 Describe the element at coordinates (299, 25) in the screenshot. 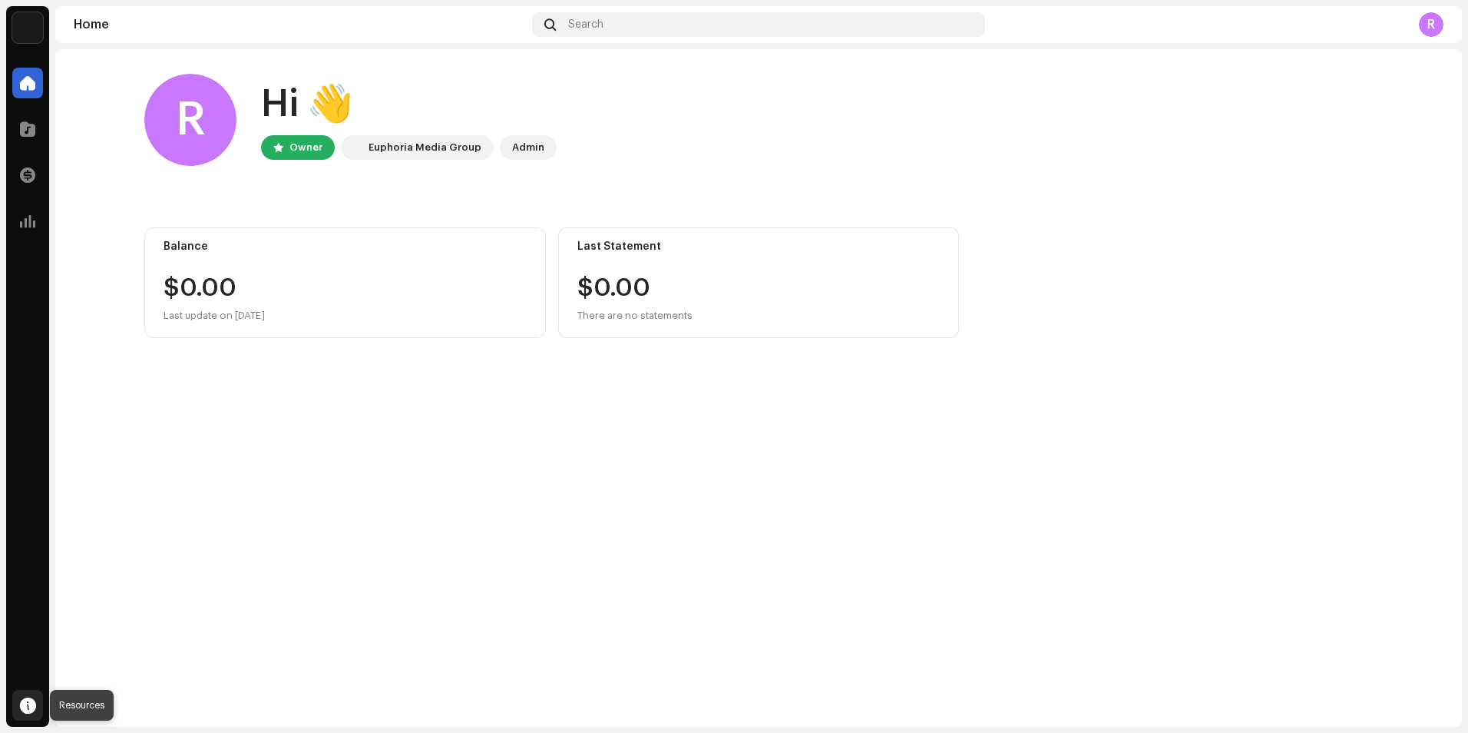

I see `div: Home` at that location.